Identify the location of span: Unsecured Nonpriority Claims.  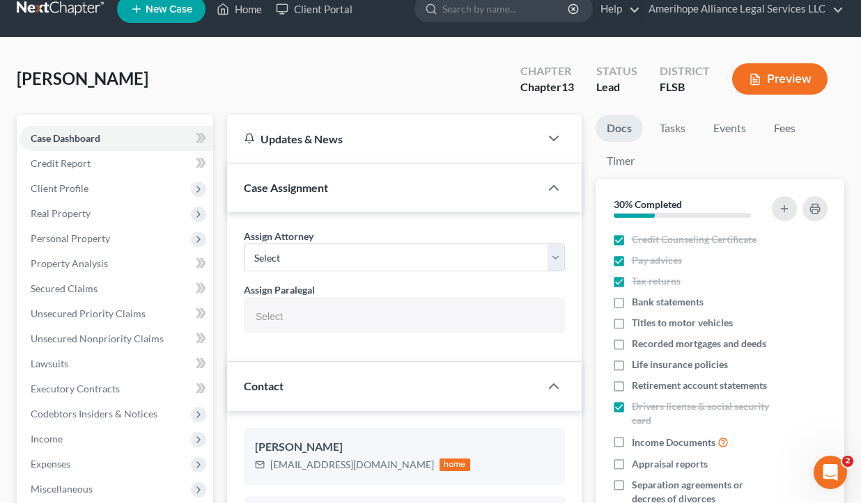
(97, 338).